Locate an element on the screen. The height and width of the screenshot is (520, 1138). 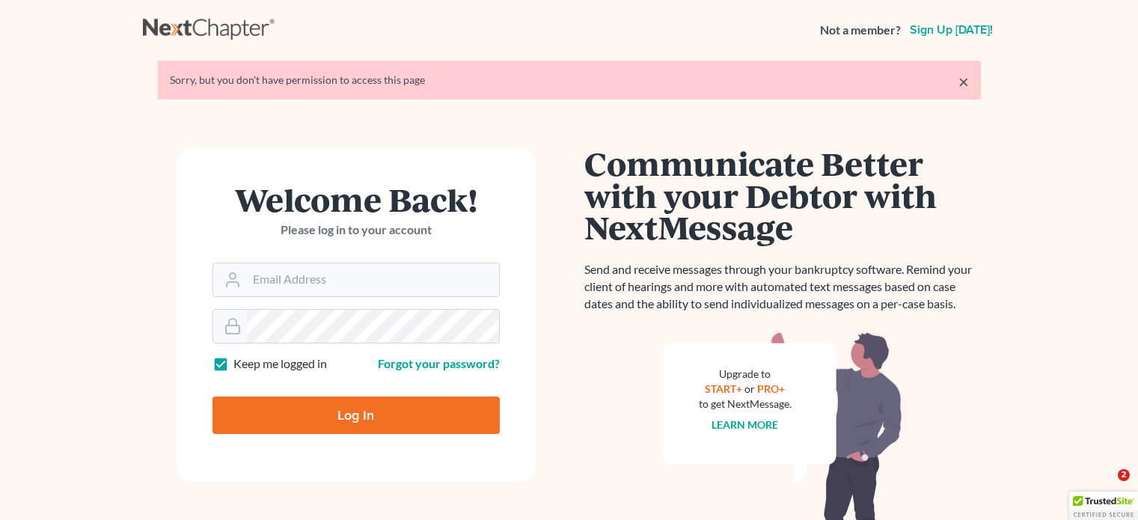
span: or is located at coordinates (750, 388).